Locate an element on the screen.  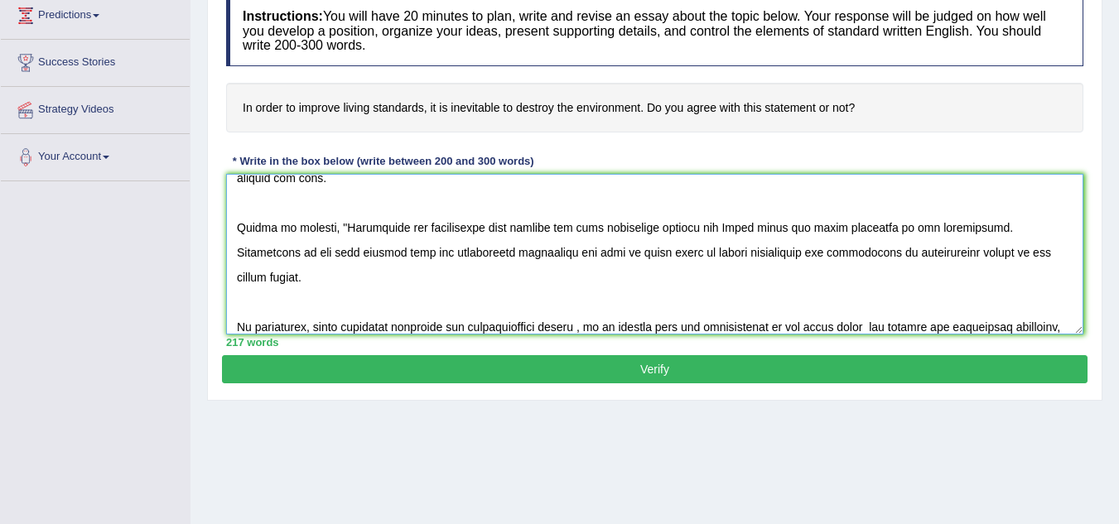
h4: In order to improve living standards, it is inevitable to destroy the environment. Do you agree w... is located at coordinates (655, 108).